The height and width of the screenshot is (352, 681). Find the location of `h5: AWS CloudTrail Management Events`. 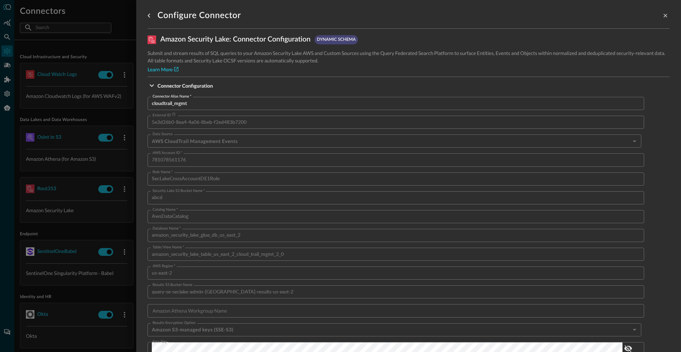

h5: AWS CloudTrail Management Events is located at coordinates (391, 141).